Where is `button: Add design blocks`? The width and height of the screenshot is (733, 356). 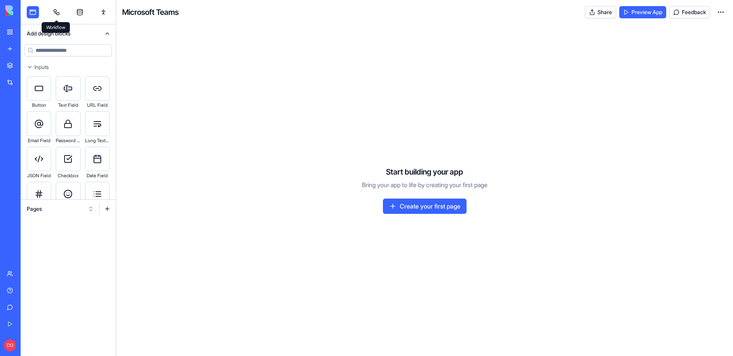
button: Add design blocks is located at coordinates (68, 34).